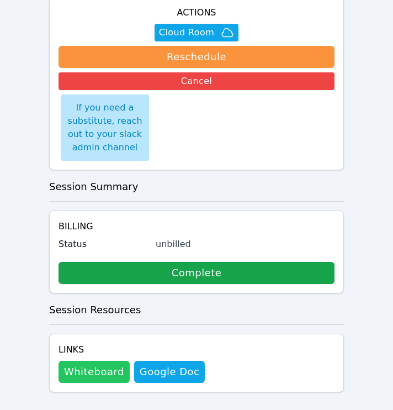 Image resolution: width=393 pixels, height=410 pixels. I want to click on div: If you need a substitute, reach out to your slack admin channel, so click(105, 128).